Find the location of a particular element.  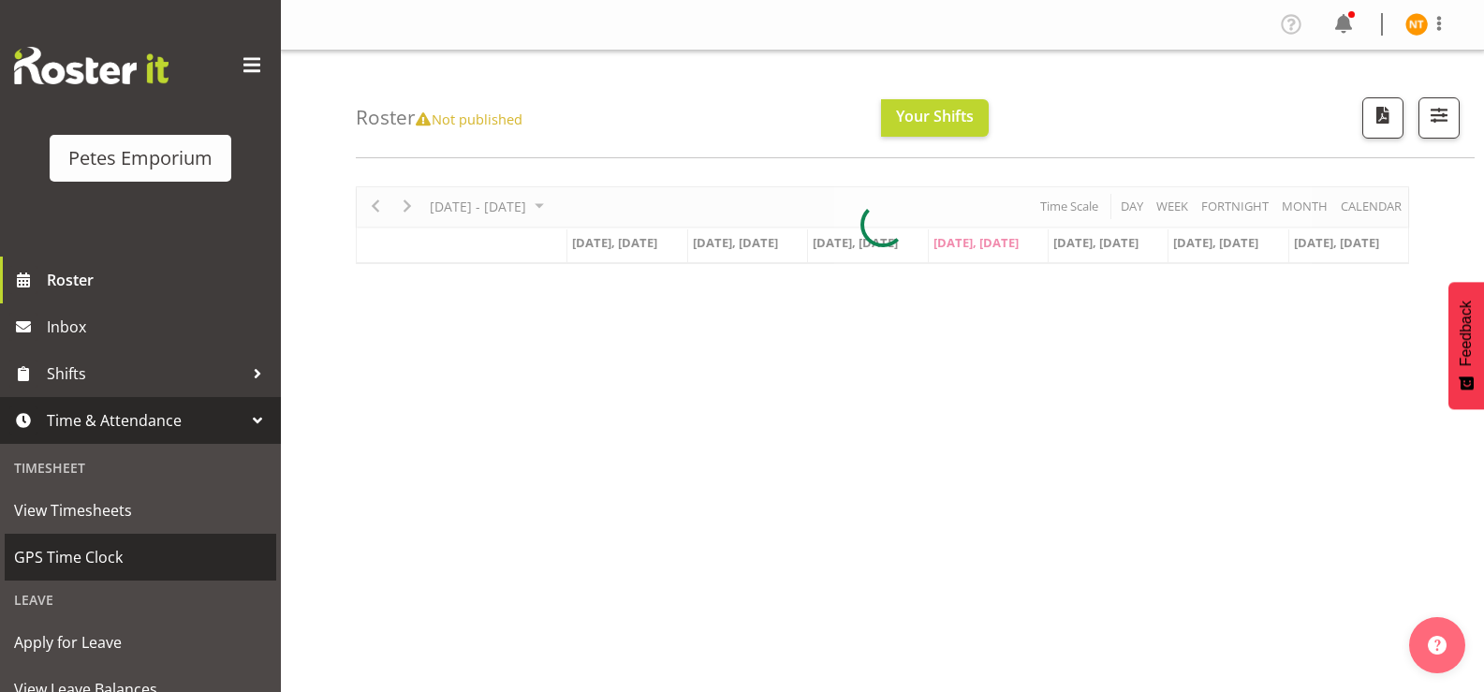

a: View Timesheets is located at coordinates (140, 510).